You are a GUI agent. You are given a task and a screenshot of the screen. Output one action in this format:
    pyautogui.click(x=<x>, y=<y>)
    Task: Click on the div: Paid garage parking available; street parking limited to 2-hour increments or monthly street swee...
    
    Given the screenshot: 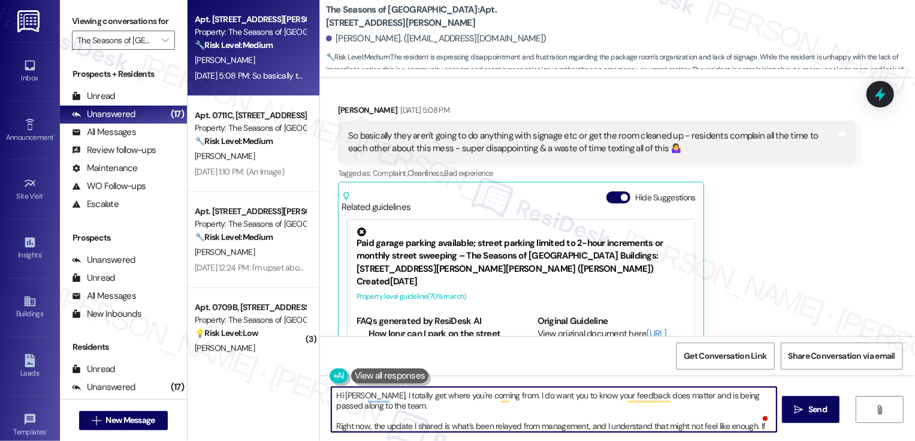 What is the action you would take?
    pyautogui.click(x=521, y=251)
    